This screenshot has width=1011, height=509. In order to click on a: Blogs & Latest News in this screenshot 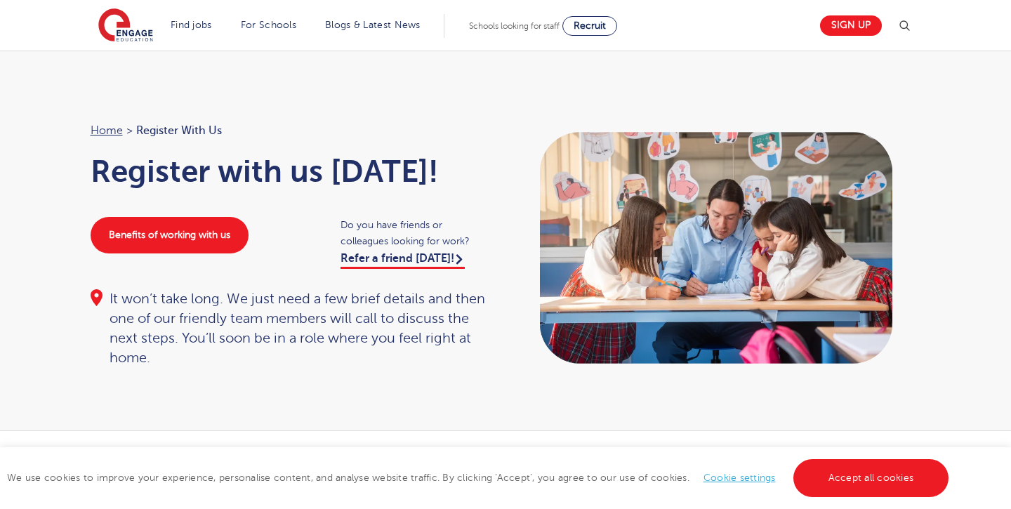, I will do `click(373, 25)`.